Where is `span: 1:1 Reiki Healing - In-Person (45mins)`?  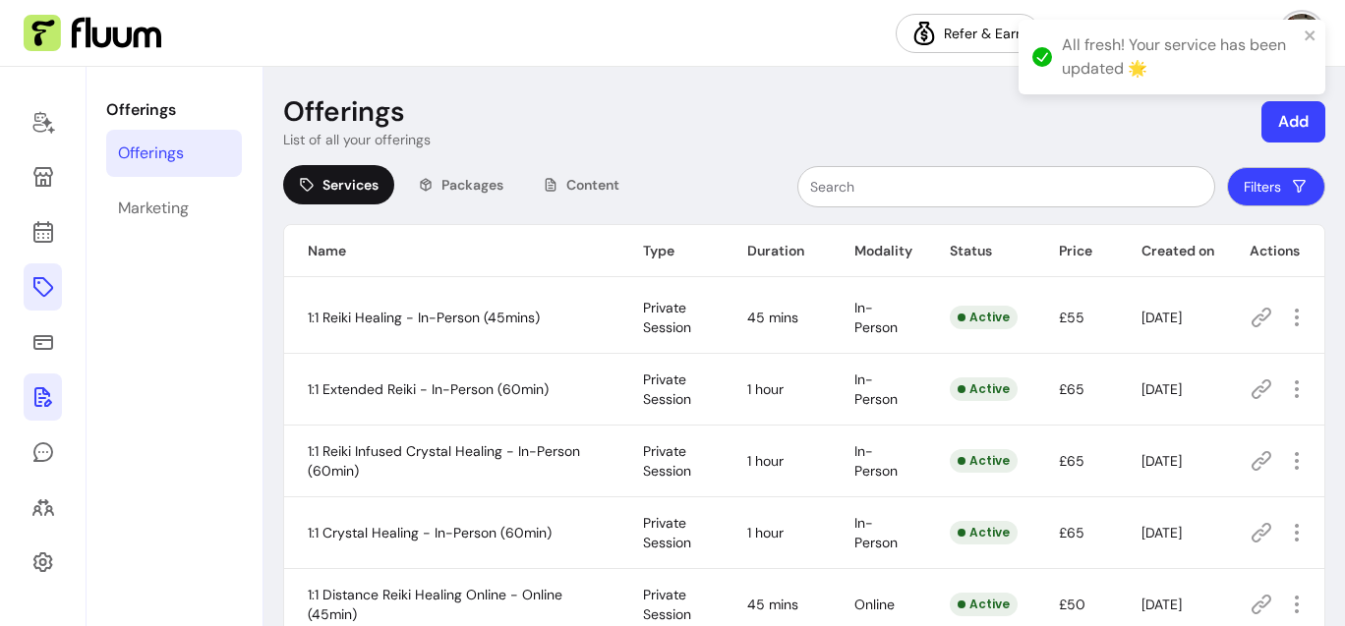 span: 1:1 Reiki Healing - In-Person (45mins) is located at coordinates (424, 318).